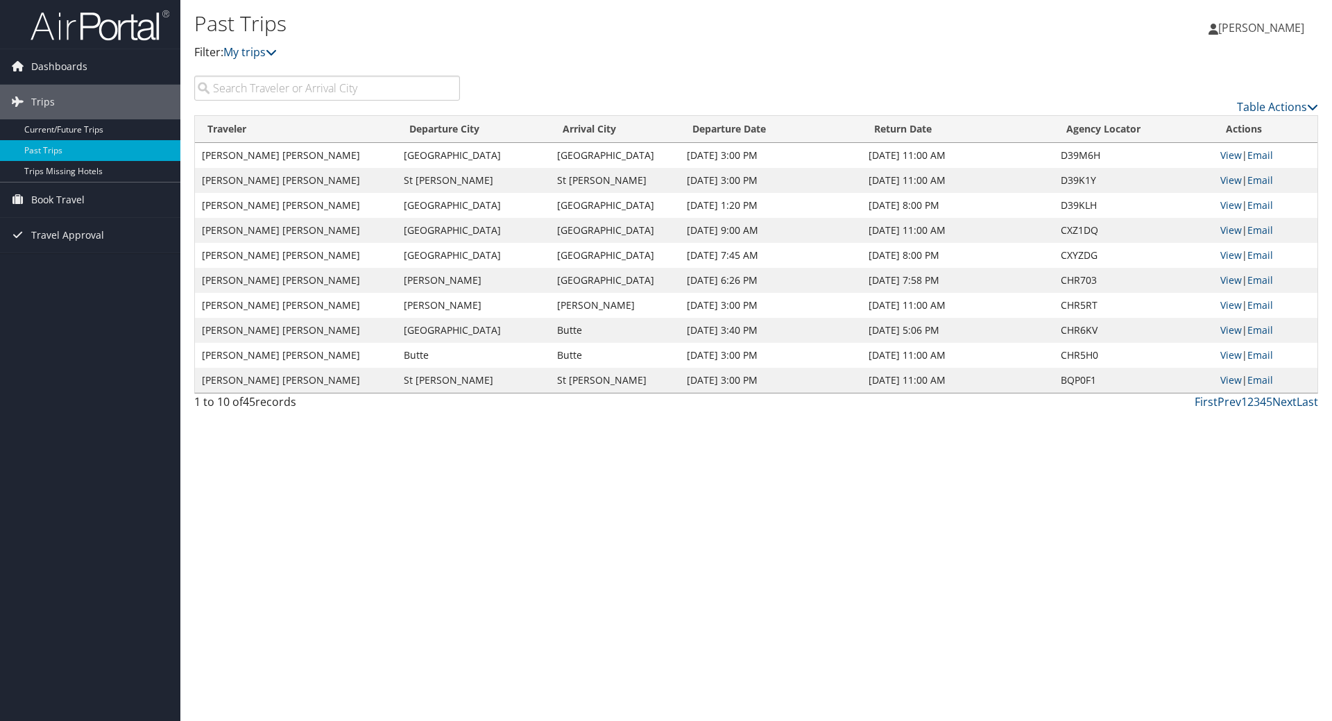  What do you see at coordinates (327, 405) in the screenshot?
I see `div: 1 to 10 of records` at bounding box center [327, 405].